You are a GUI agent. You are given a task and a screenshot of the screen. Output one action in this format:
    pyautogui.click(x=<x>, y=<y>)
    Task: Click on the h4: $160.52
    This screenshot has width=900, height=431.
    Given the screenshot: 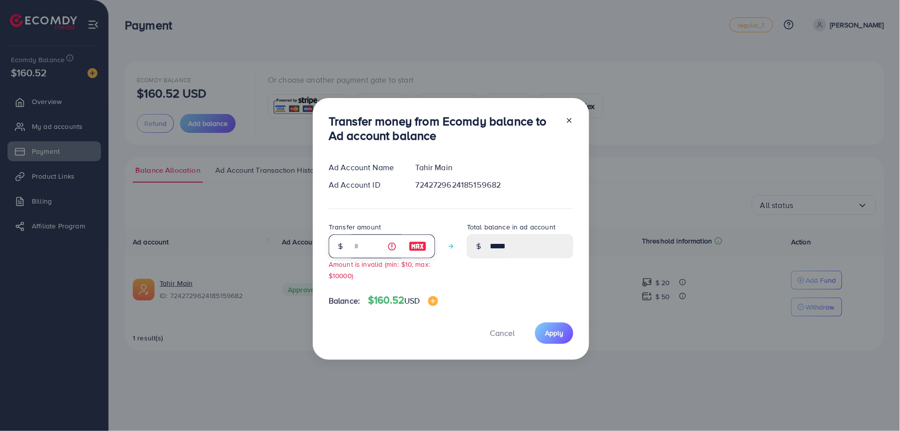 What is the action you would take?
    pyautogui.click(x=403, y=300)
    